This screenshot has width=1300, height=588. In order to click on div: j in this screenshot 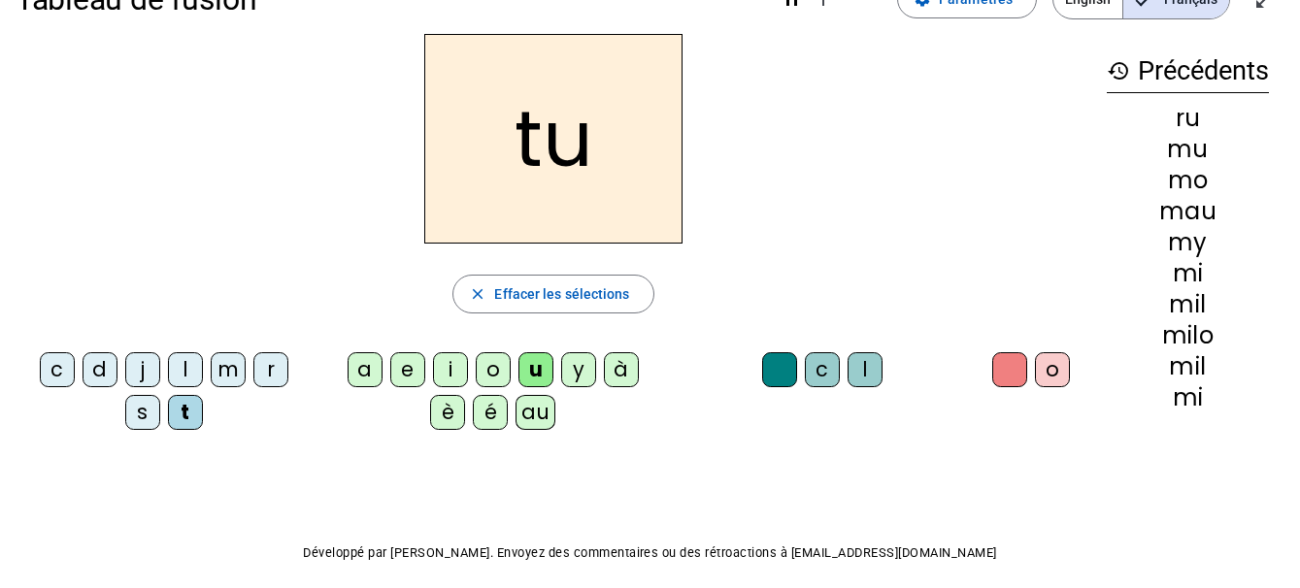, I will do `click(143, 370)`.